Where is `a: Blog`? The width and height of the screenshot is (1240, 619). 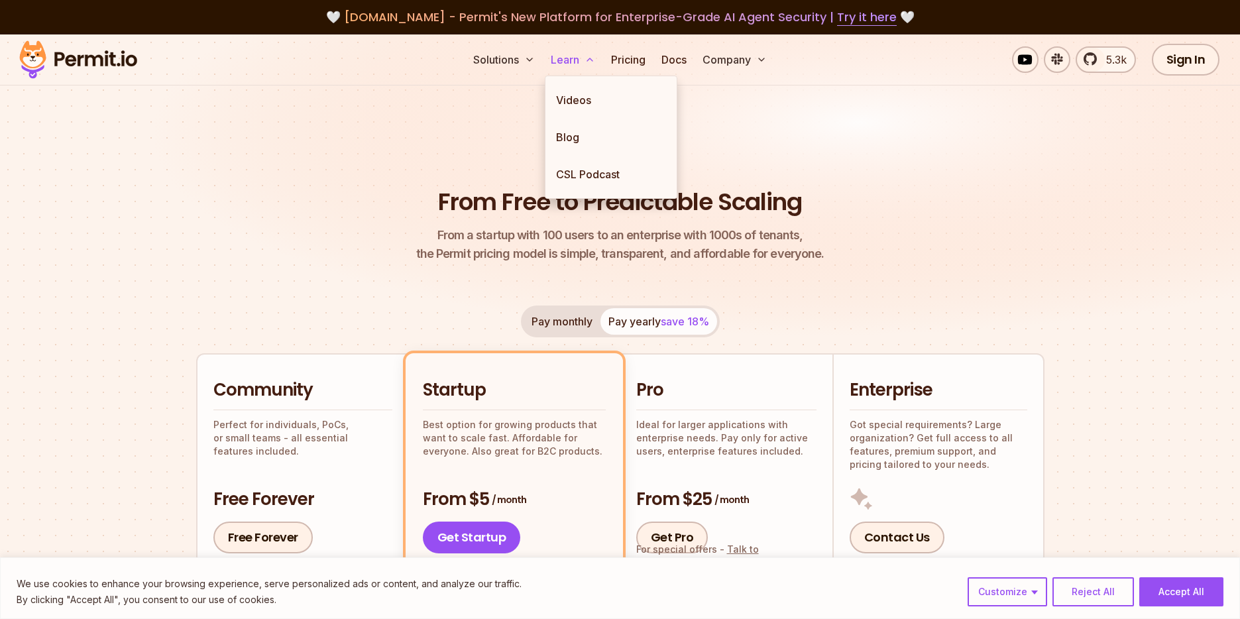
a: Blog is located at coordinates (611, 137).